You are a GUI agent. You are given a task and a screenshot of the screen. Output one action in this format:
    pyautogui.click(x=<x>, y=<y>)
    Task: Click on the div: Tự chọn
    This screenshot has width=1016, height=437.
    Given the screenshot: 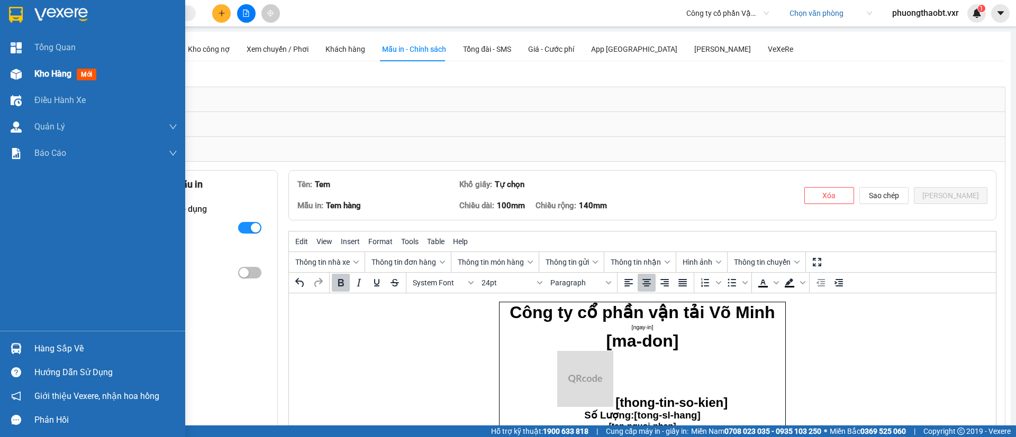 What is the action you would take?
    pyautogui.click(x=509, y=185)
    